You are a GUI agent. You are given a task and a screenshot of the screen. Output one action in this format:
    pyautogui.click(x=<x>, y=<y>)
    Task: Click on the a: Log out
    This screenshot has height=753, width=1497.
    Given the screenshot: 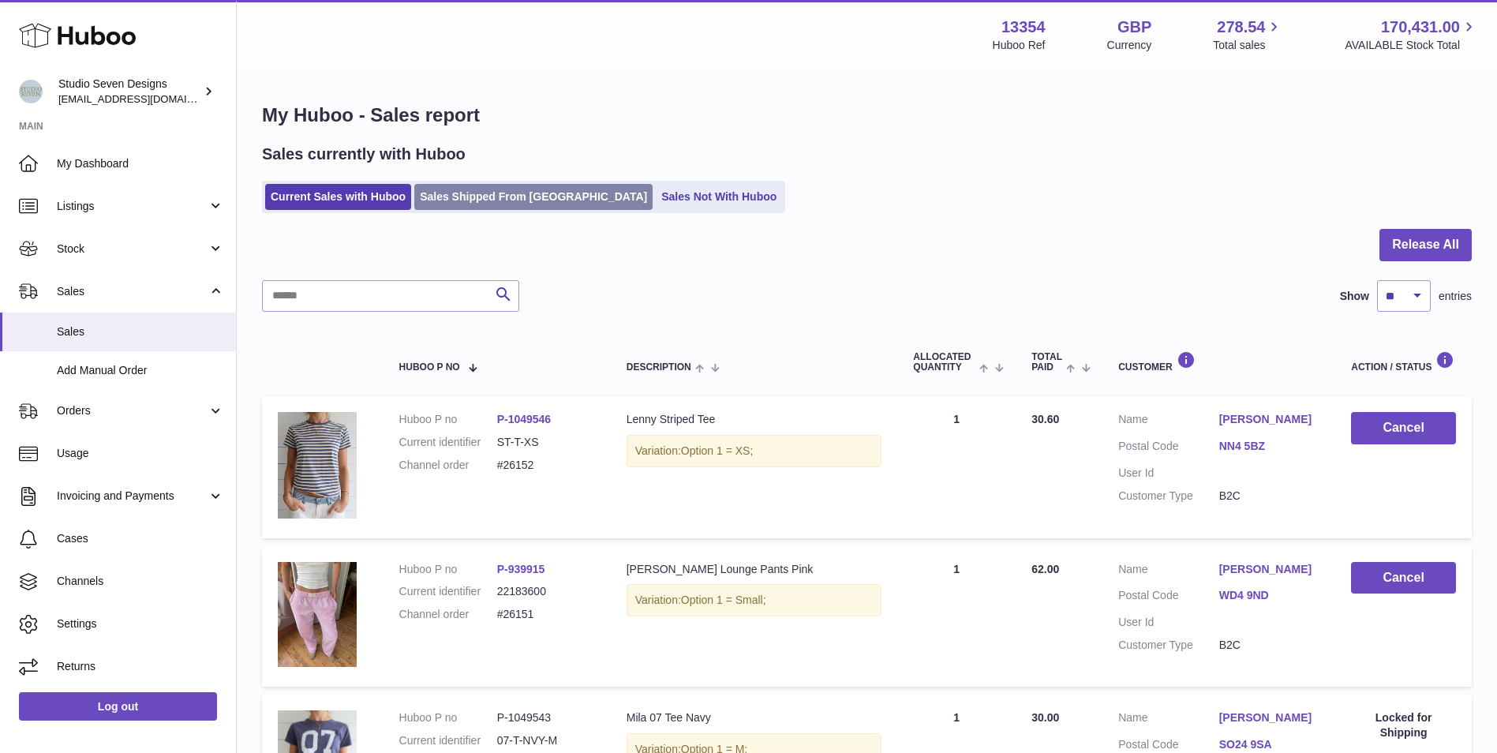 What is the action you would take?
    pyautogui.click(x=118, y=706)
    